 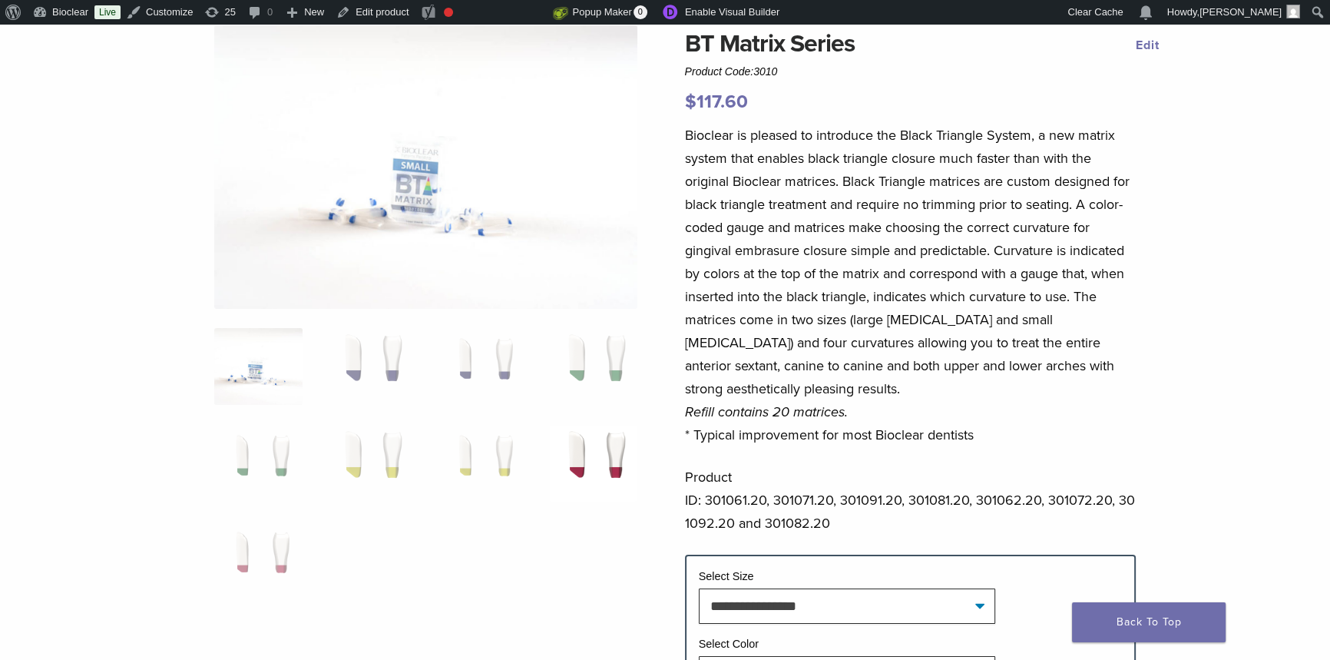 What do you see at coordinates (911, 285) in the screenshot?
I see `p: Bioclear is pleased to introduce the Black Triangle System, a new matrix system that enables blac...` at bounding box center [911, 285].